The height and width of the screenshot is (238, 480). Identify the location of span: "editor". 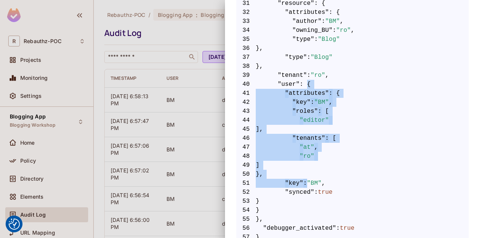
(314, 120).